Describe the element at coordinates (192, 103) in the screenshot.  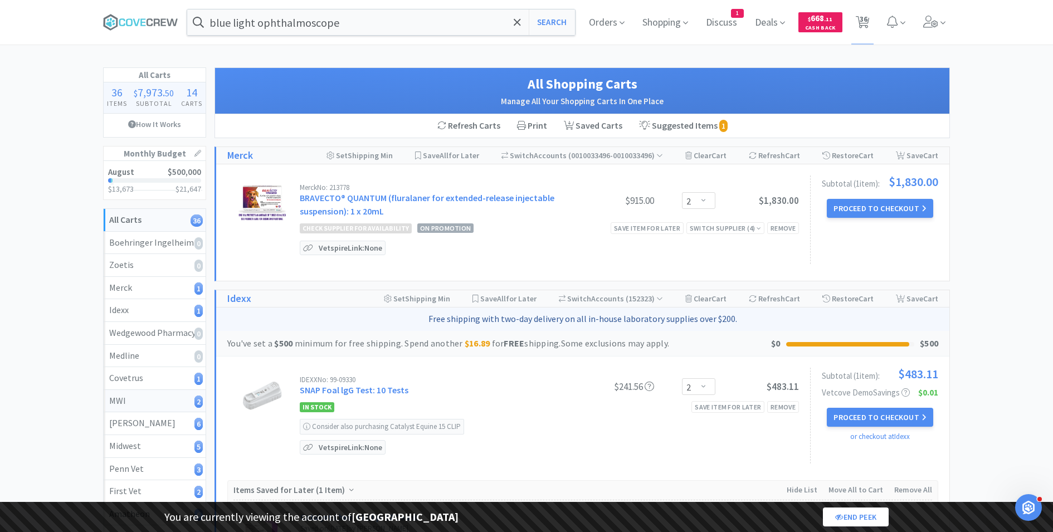
I see `h4: Carts` at that location.